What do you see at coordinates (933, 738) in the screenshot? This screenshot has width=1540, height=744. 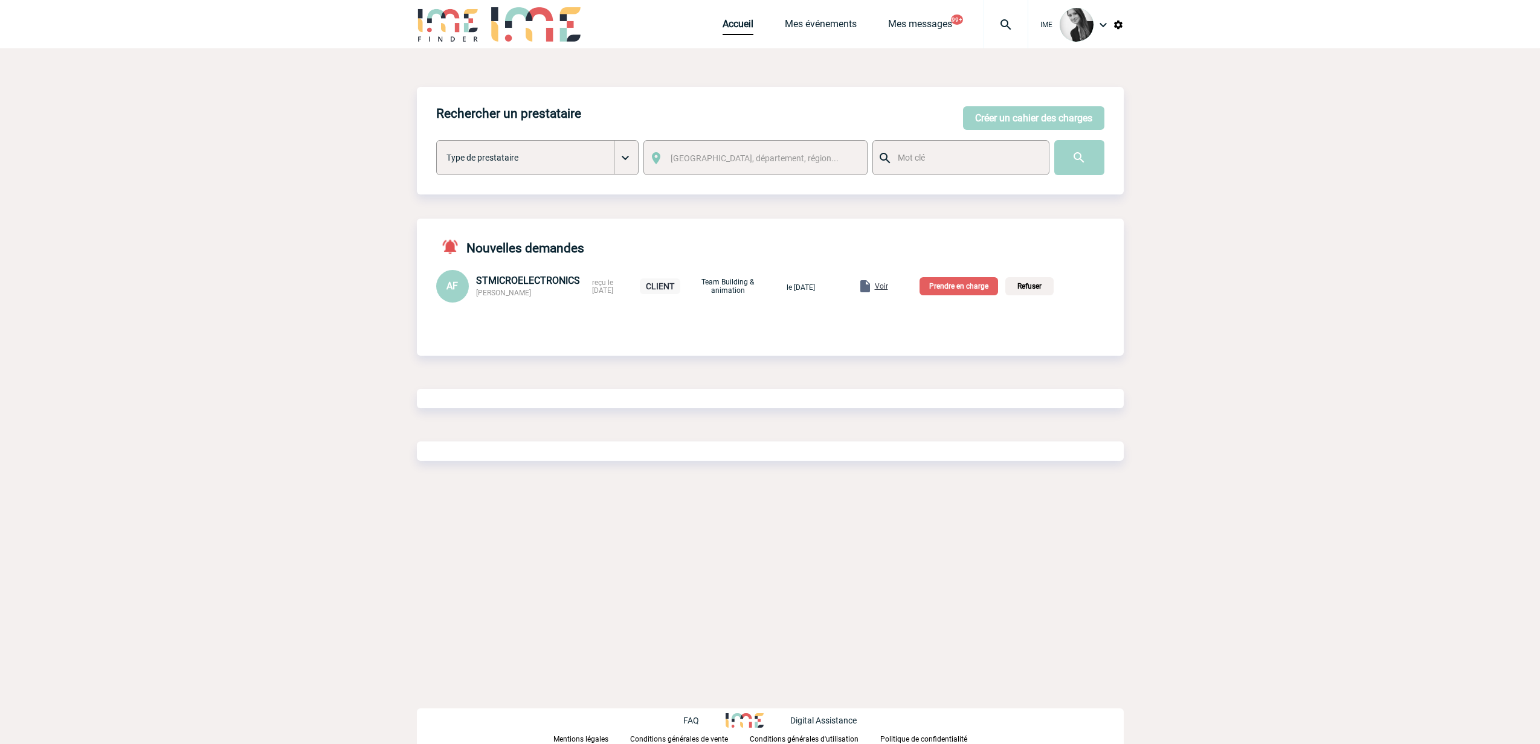 I see `a: Politique de confidentialité` at bounding box center [933, 738].